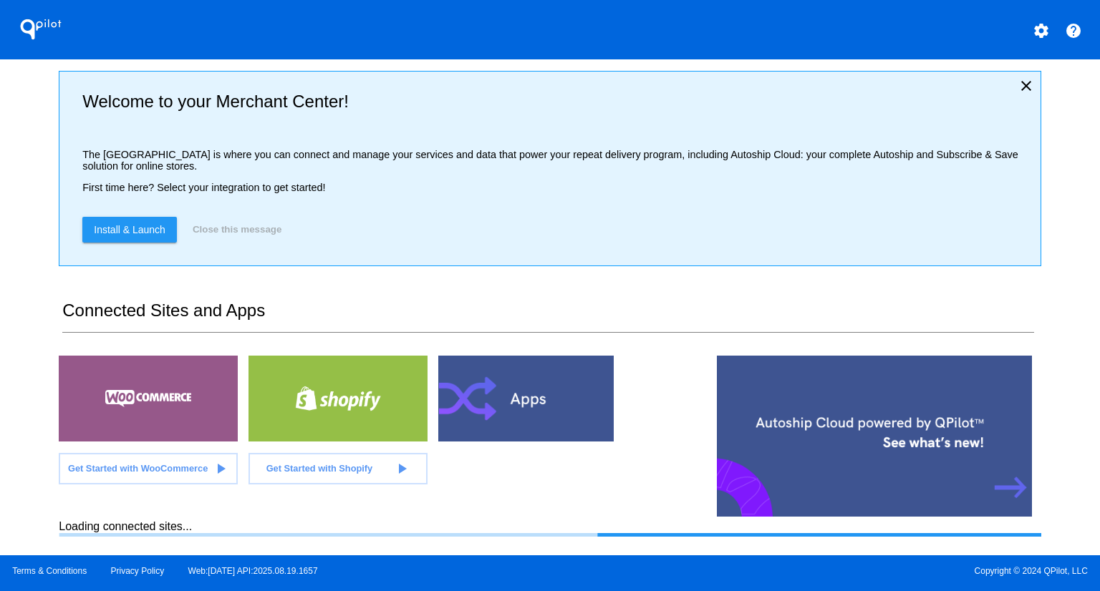 The height and width of the screenshot is (591, 1100). I want to click on div: Loading connected sites..., so click(549, 528).